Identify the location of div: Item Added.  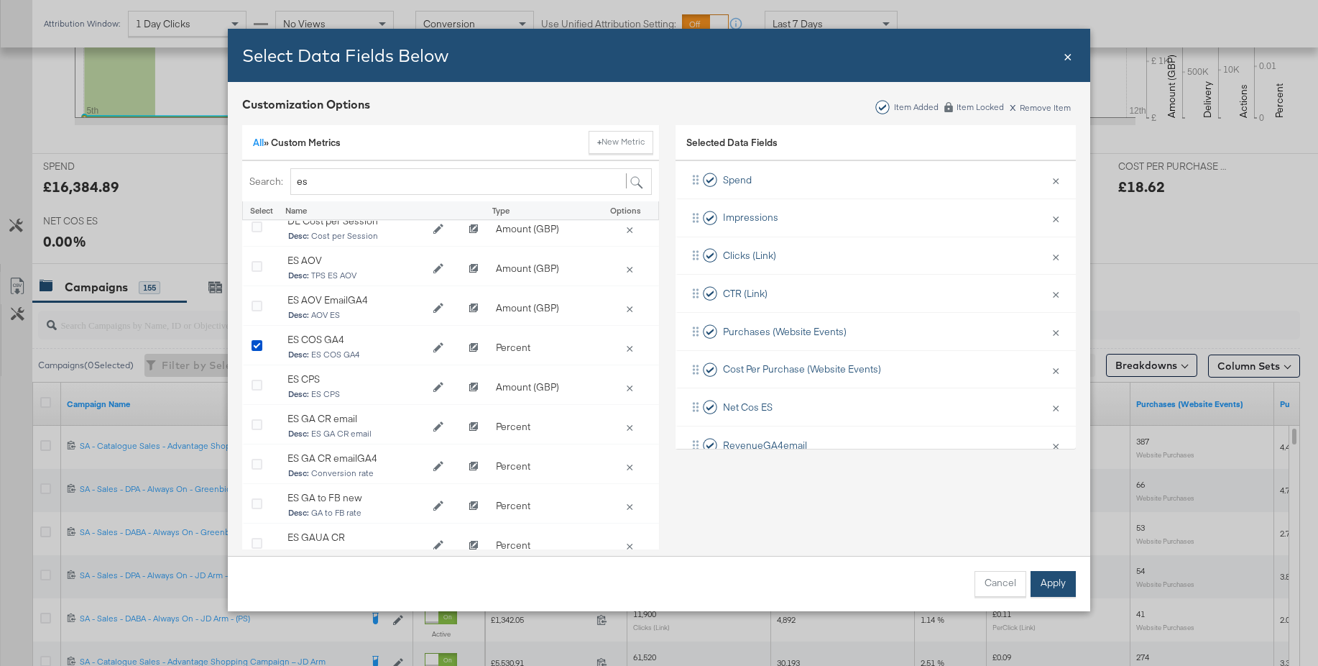
(916, 107).